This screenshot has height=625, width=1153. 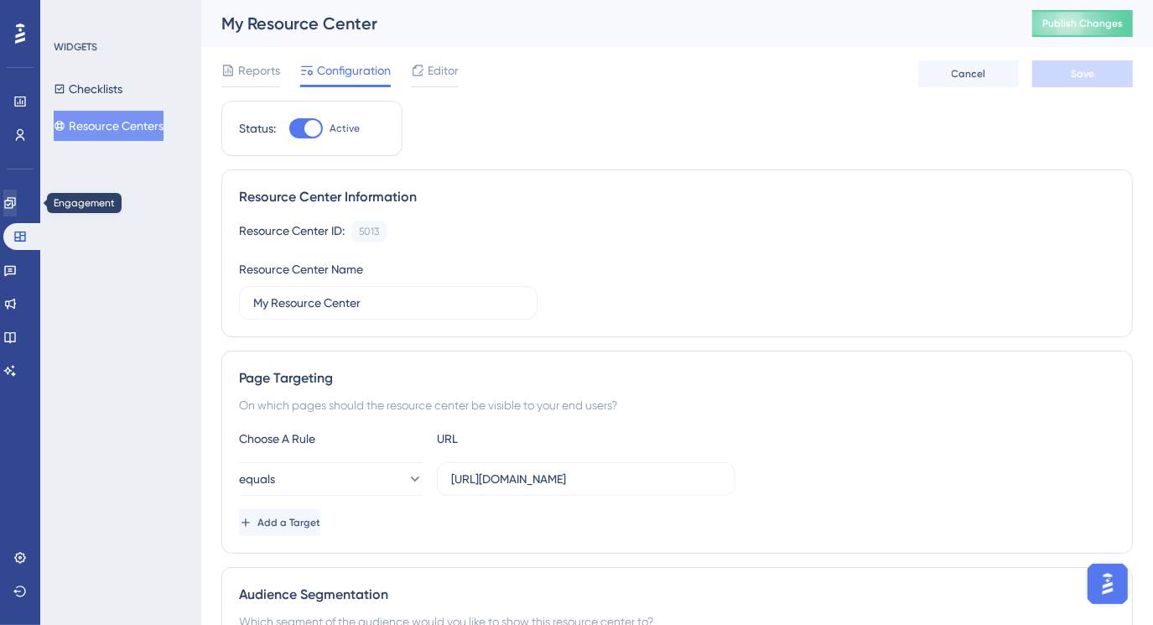 I want to click on span: Configuration, so click(x=354, y=70).